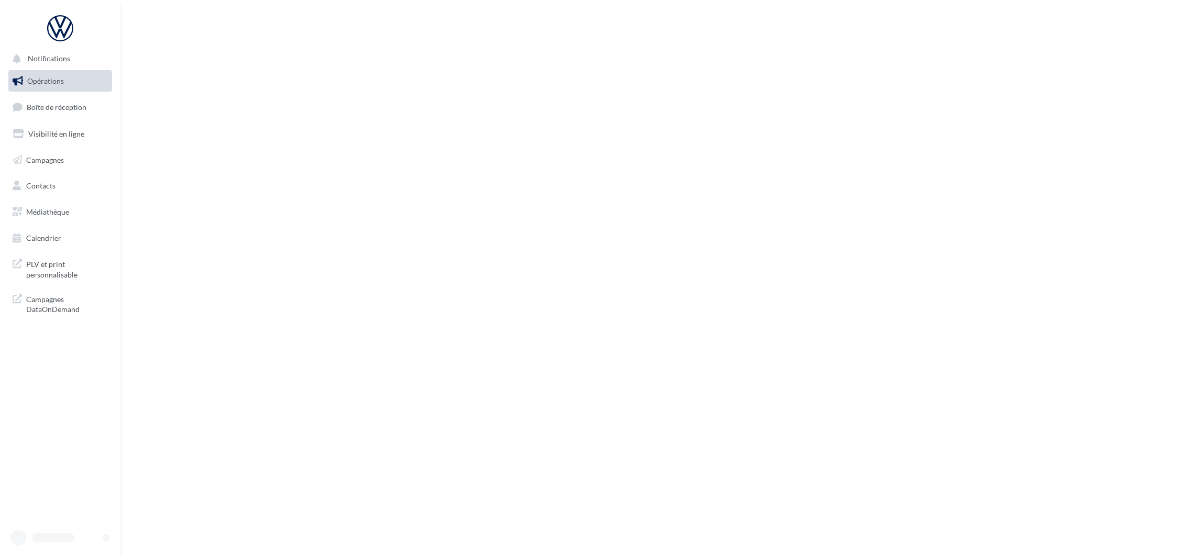  What do you see at coordinates (57, 107) in the screenshot?
I see `span: Boîte de réception` at bounding box center [57, 107].